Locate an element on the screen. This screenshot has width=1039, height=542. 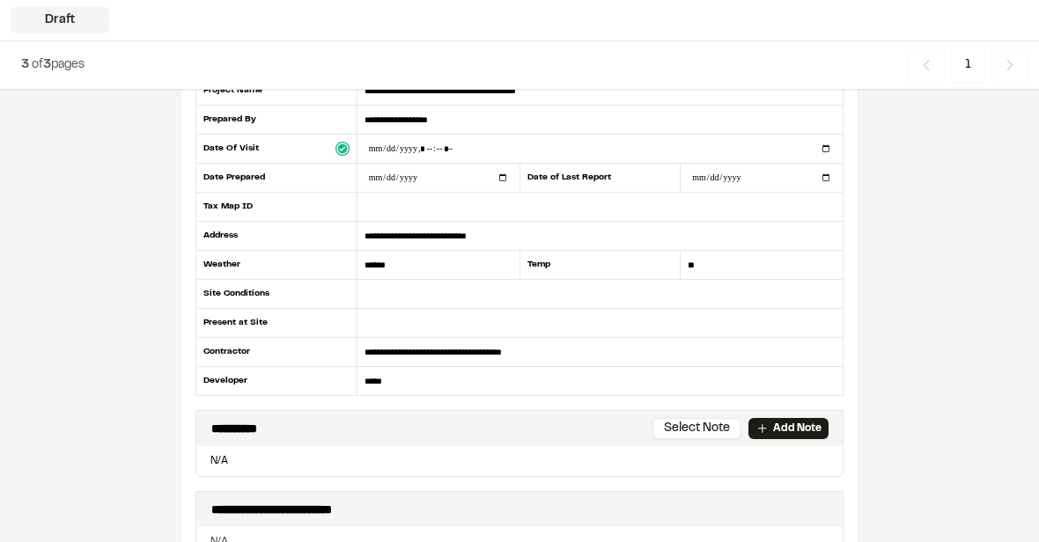
div: Site Conditions is located at coordinates (277, 294).